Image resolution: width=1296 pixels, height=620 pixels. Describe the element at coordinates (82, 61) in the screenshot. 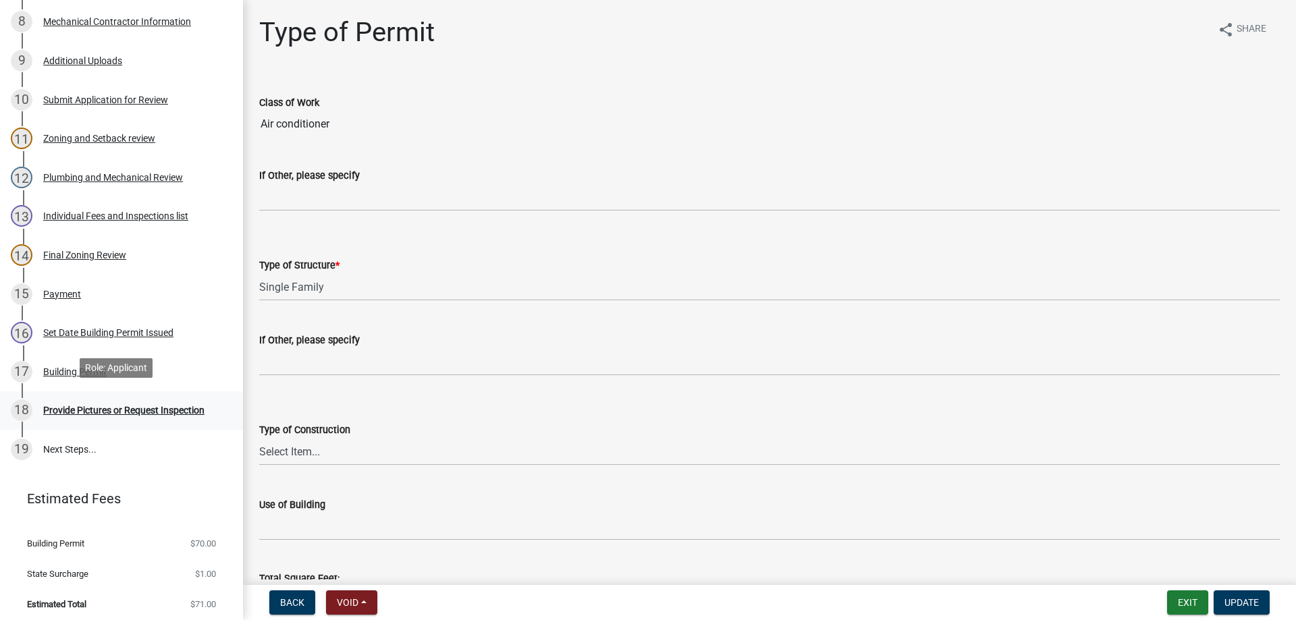

I see `div: Additional Uploads` at that location.